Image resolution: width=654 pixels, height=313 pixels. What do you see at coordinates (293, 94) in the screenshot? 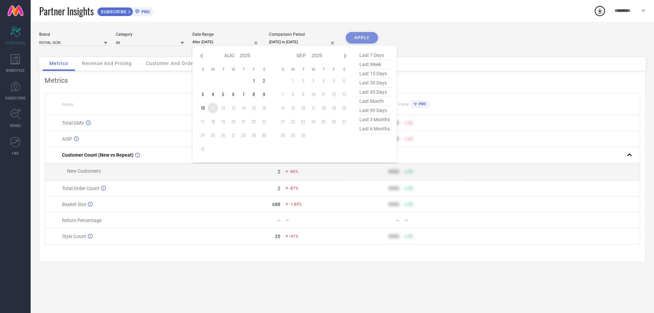
I see `td: Mon Sep 08 2025` at bounding box center [293, 94].